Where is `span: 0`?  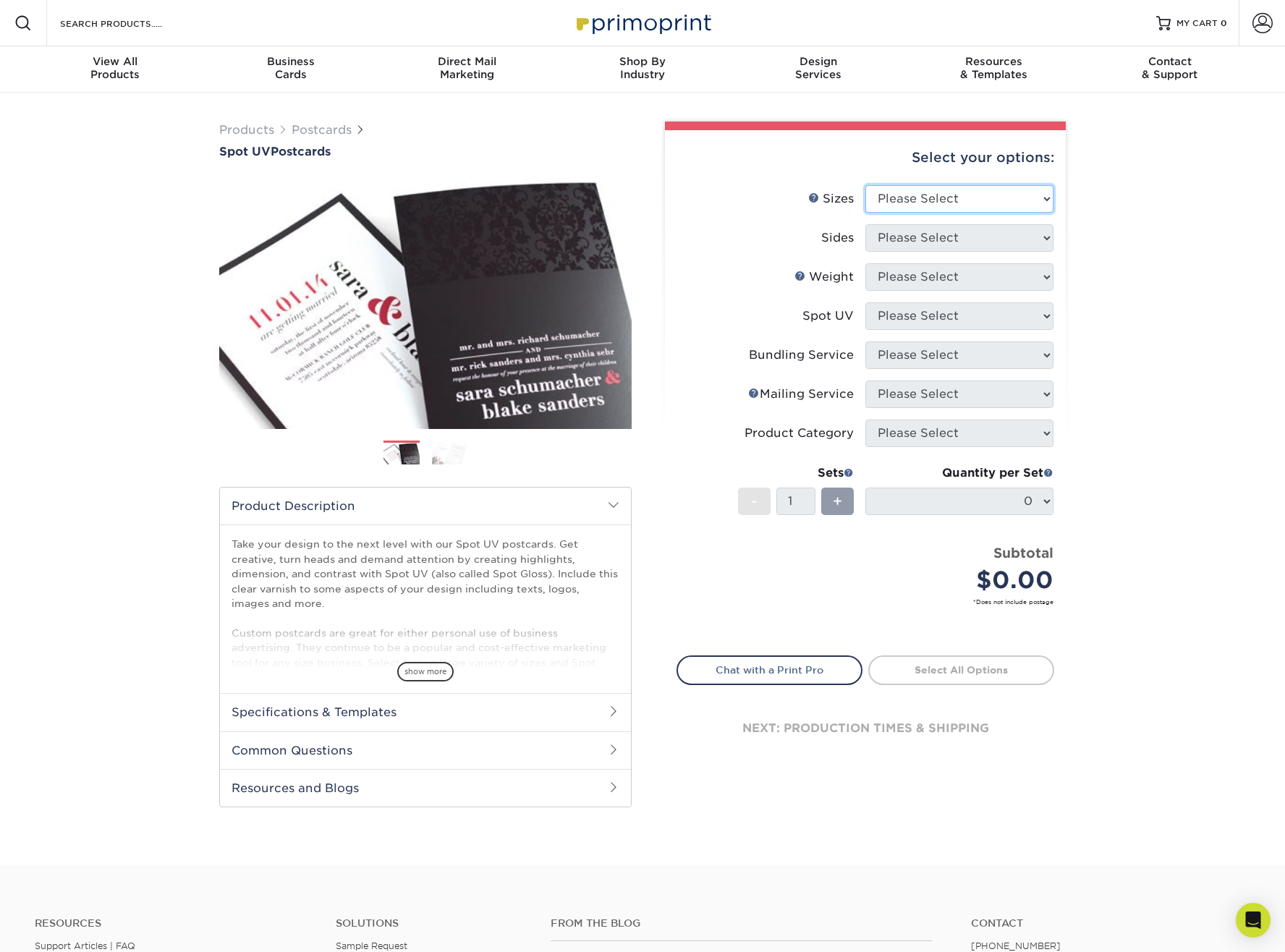 span: 0 is located at coordinates (1224, 23).